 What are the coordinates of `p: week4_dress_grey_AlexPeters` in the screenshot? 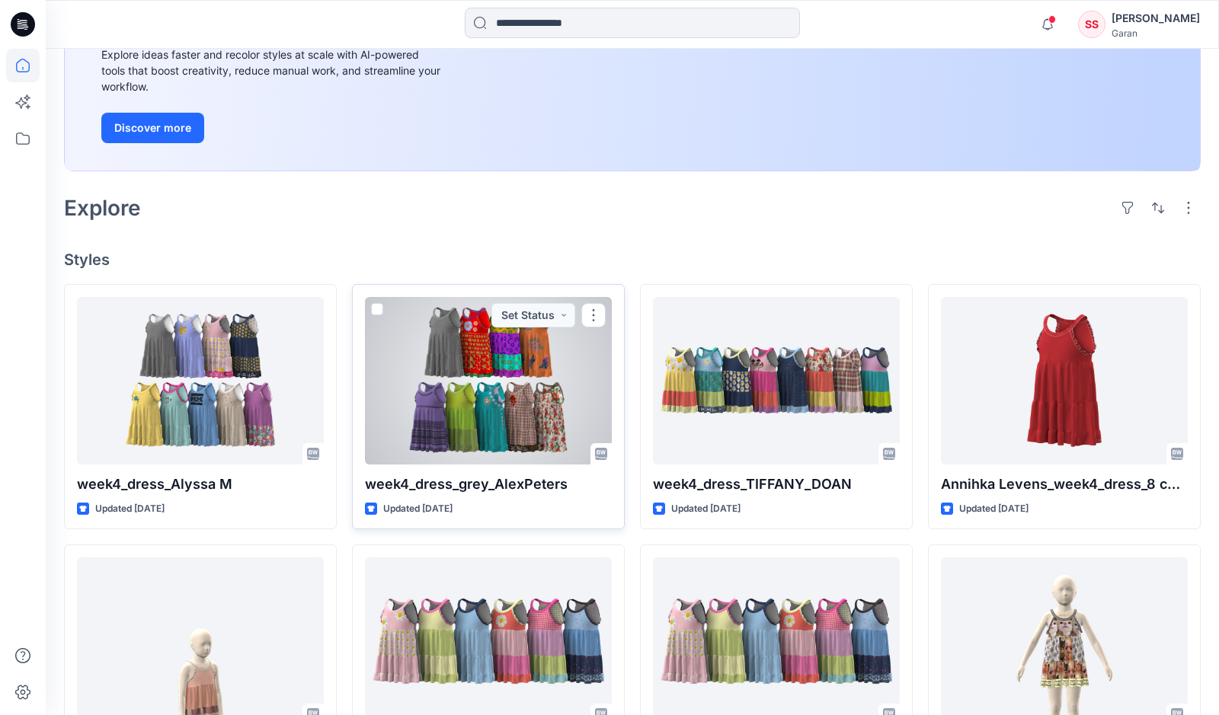 It's located at (488, 485).